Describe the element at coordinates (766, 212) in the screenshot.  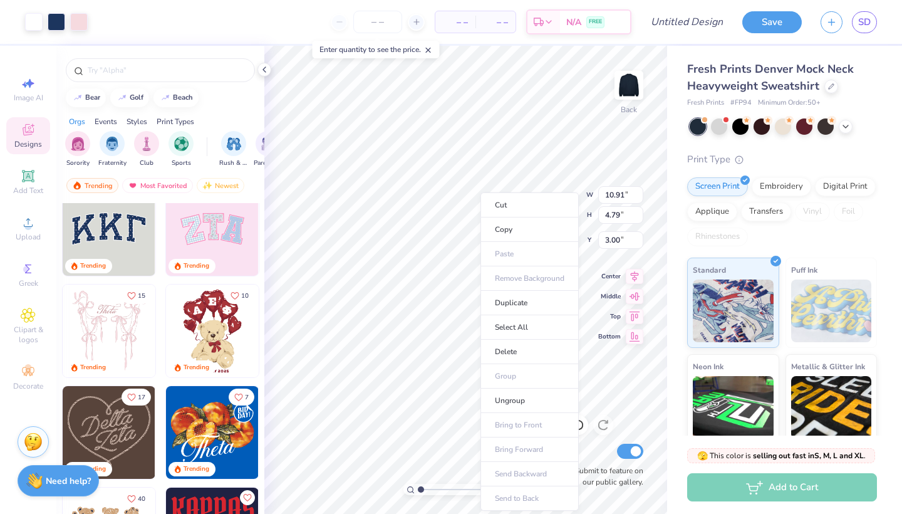
I see `div: Transfers` at that location.